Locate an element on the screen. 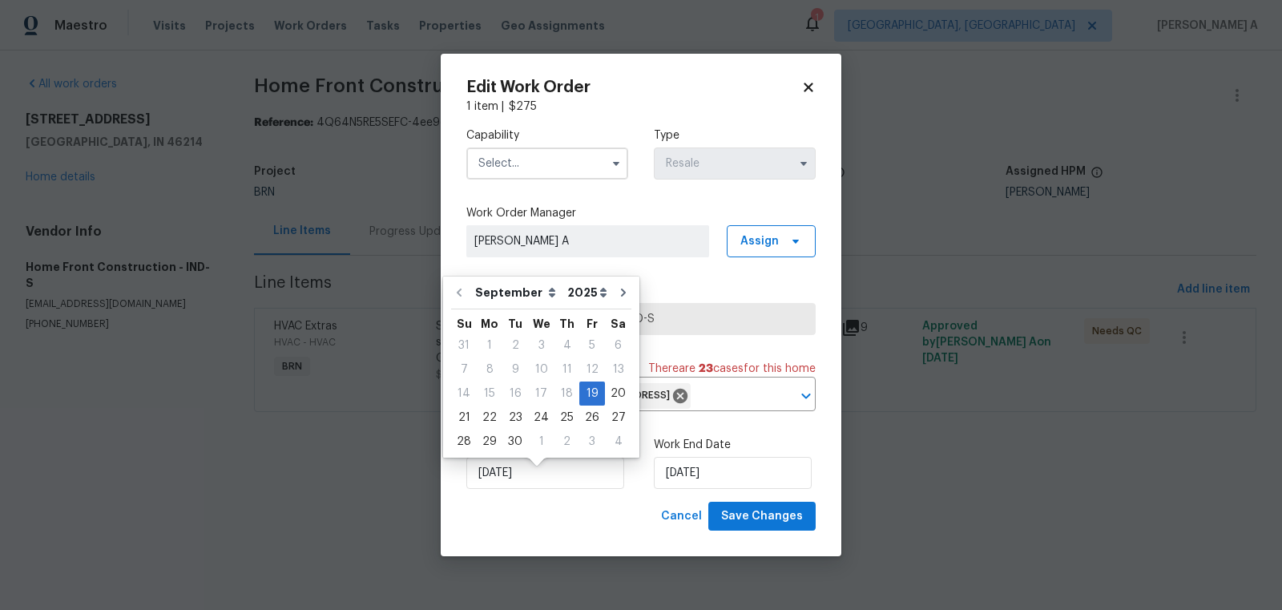 This screenshot has width=1282, height=610. div: 21 is located at coordinates (464, 417).